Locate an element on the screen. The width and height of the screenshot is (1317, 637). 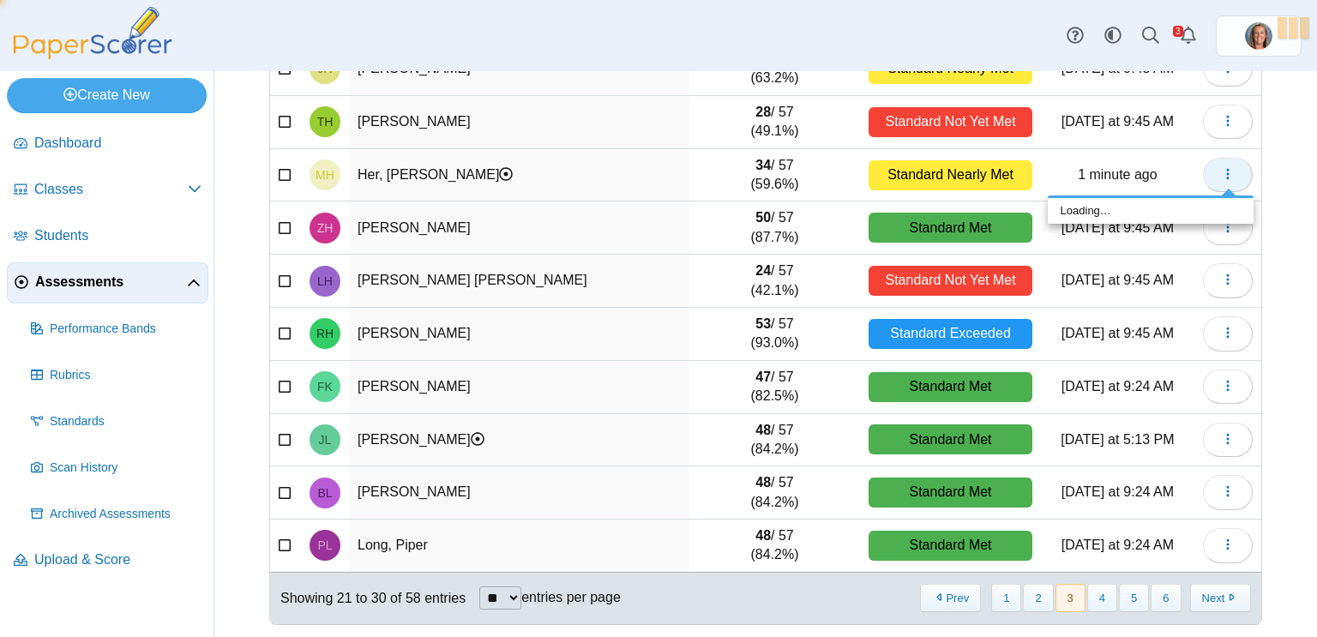
span: Assessments is located at coordinates (111, 282).